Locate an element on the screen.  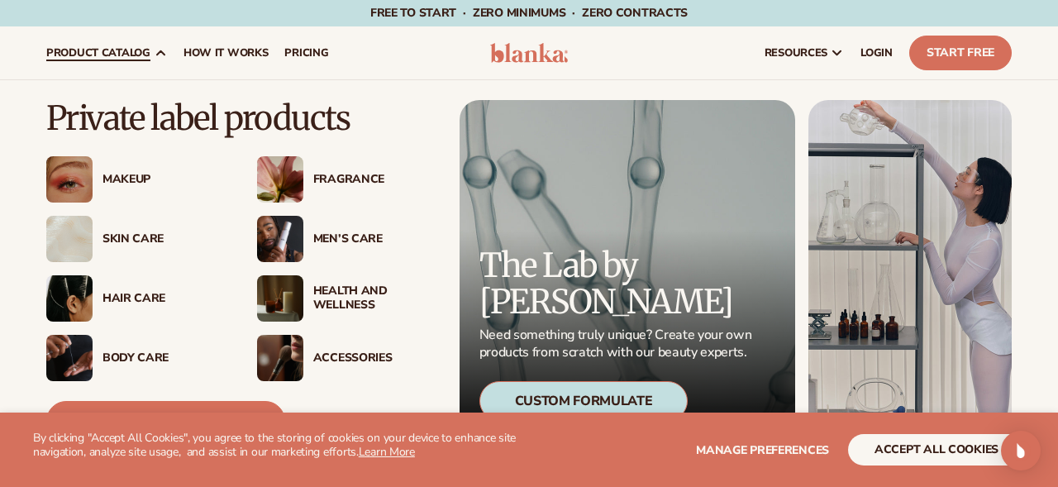
div: Health And Wellness is located at coordinates (374, 298).